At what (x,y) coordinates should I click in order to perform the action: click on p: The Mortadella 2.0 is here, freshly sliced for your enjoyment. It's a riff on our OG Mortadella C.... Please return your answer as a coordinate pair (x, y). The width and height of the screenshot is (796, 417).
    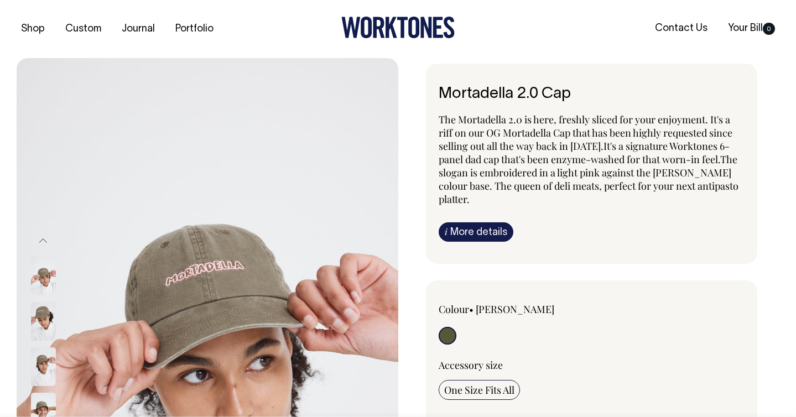
    Looking at the image, I should click on (592, 159).